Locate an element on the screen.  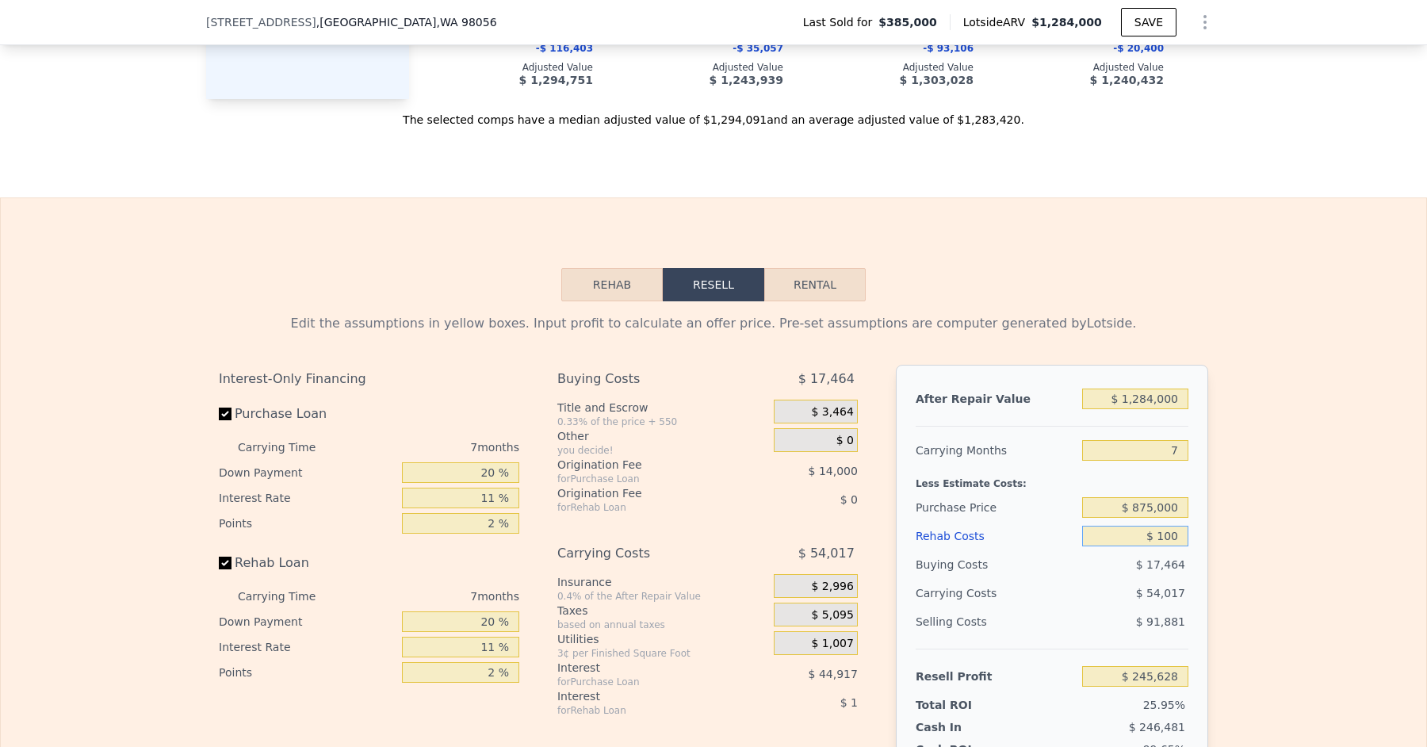
span: $ 1,007 is located at coordinates (831, 644).